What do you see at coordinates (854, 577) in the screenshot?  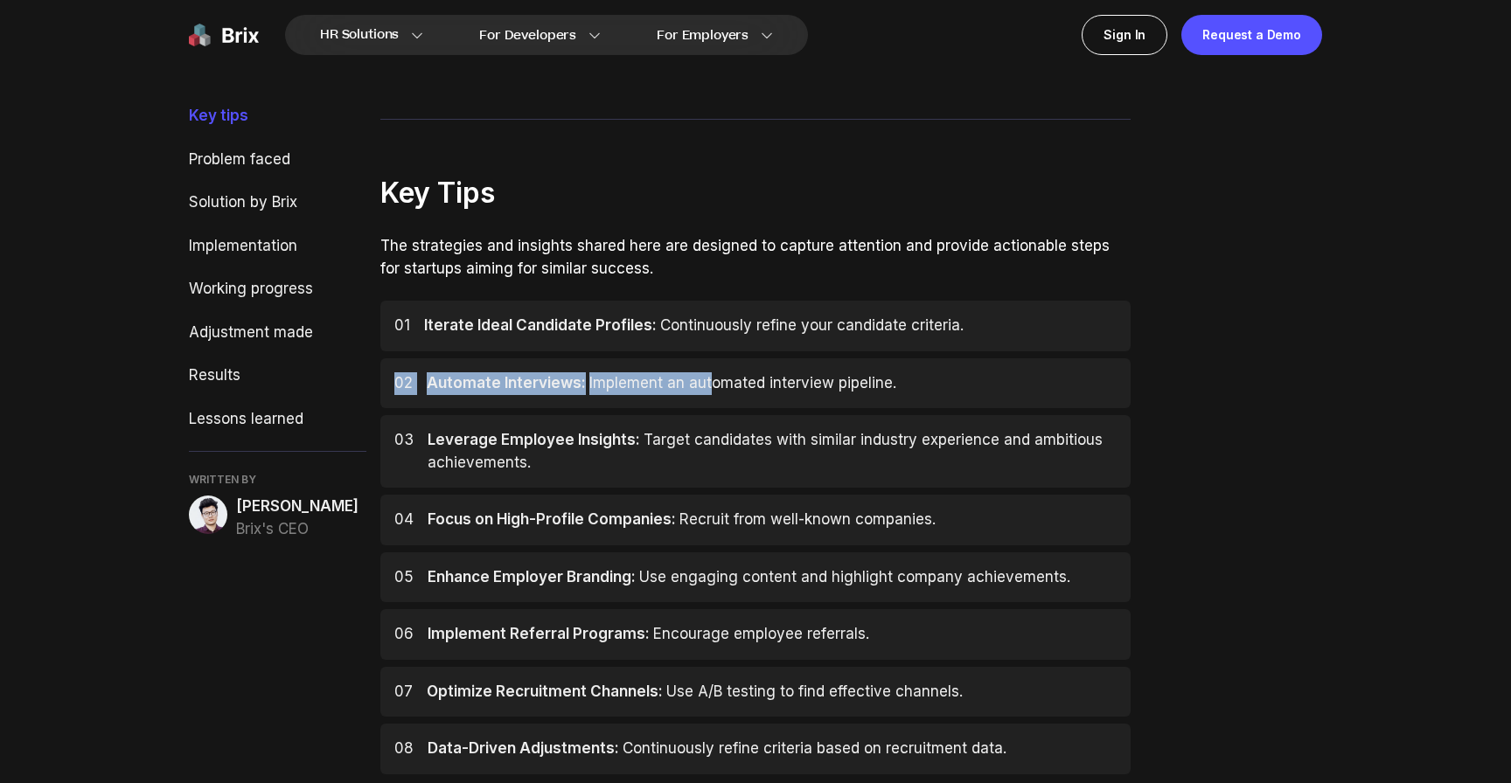 I see `span: Use engaging content and highlight company achievements.` at bounding box center [854, 577].